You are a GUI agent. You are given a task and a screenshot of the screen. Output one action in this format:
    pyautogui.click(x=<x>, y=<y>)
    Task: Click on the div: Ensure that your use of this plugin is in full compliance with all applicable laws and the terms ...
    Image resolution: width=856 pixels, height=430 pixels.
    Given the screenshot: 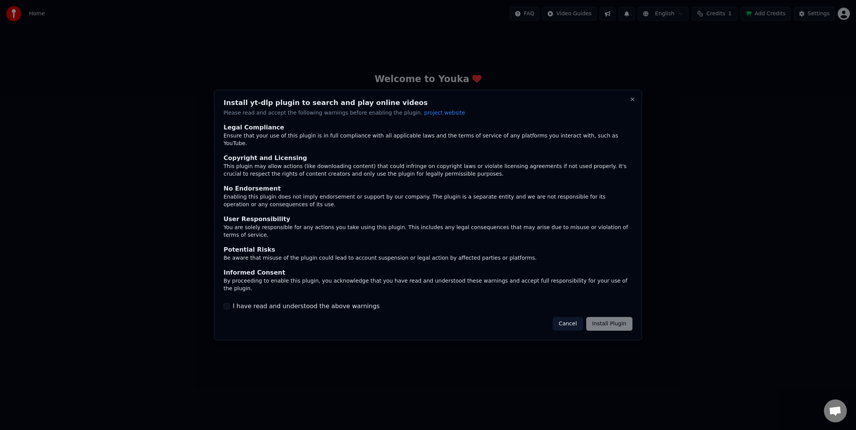 What is the action you would take?
    pyautogui.click(x=428, y=140)
    